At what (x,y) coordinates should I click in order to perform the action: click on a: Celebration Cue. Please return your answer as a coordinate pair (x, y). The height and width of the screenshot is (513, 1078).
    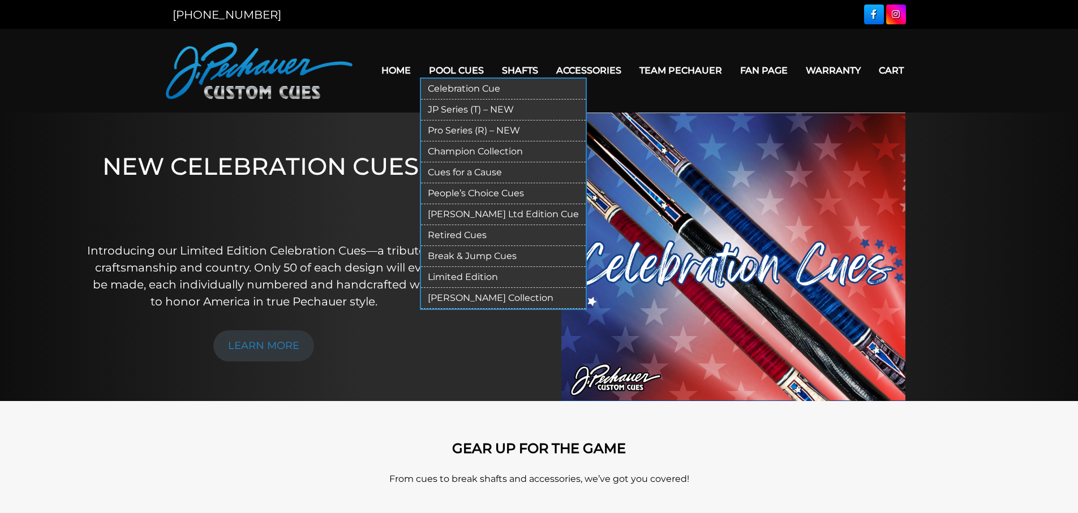
    Looking at the image, I should click on (503, 89).